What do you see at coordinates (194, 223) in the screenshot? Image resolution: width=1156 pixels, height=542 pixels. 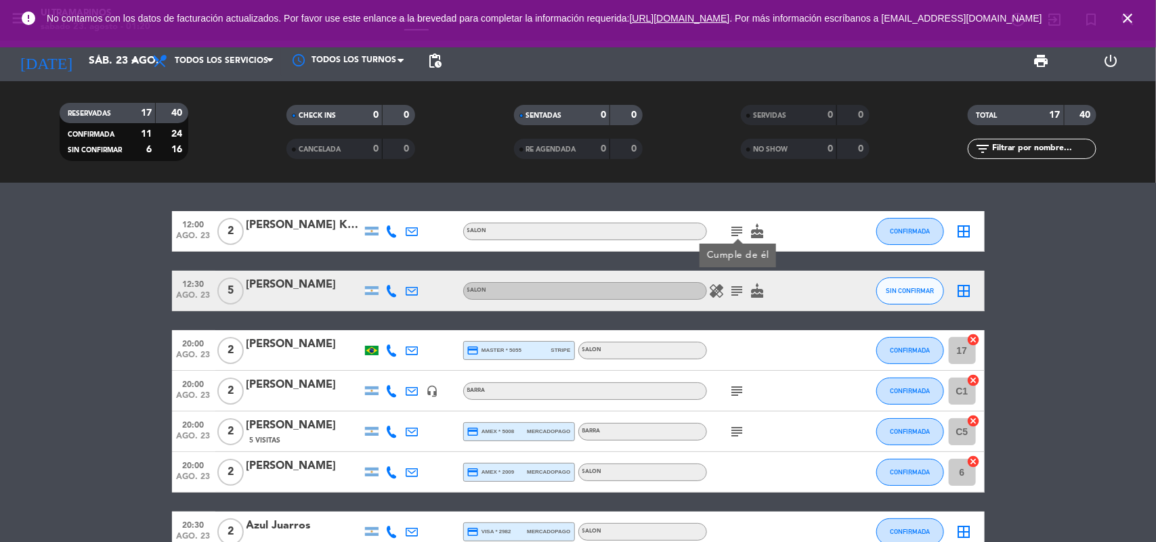 I see `span: 12:00` at bounding box center [194, 223].